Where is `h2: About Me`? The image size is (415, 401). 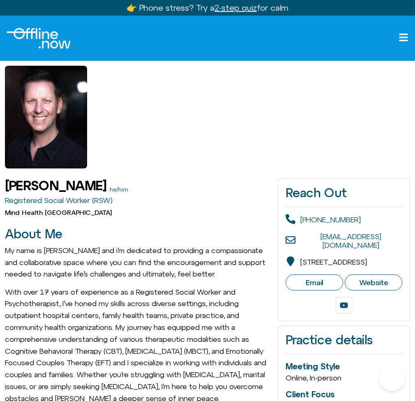
h2: About Me is located at coordinates (137, 234).